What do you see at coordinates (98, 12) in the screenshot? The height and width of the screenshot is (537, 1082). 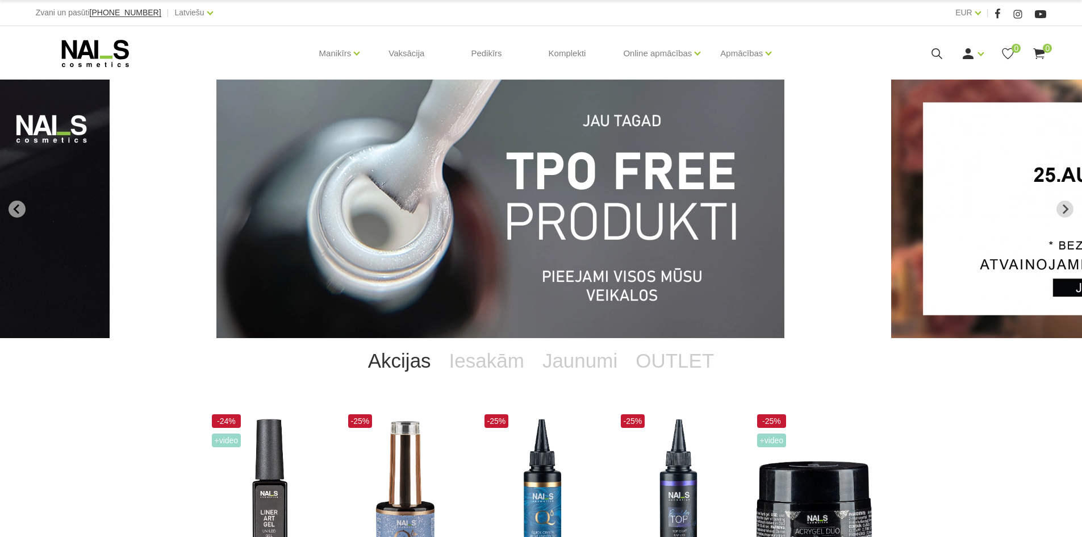 I see `div: Zvani un pasūti` at bounding box center [98, 12].